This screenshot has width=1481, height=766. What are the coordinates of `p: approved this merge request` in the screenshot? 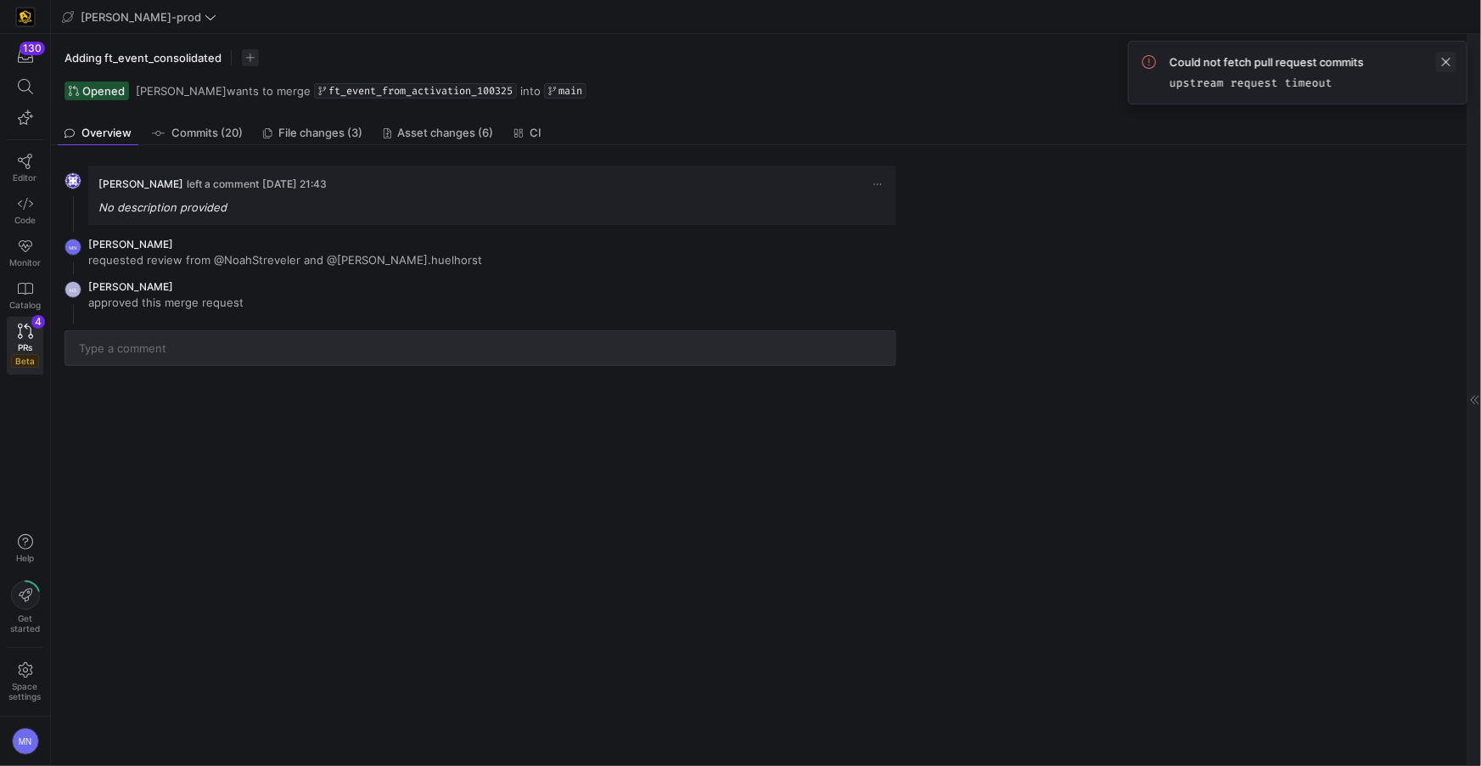 It's located at (166, 302).